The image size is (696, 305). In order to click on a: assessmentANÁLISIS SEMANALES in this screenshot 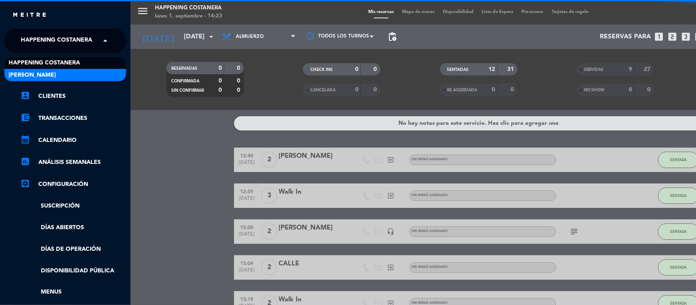, I will do `click(73, 162)`.